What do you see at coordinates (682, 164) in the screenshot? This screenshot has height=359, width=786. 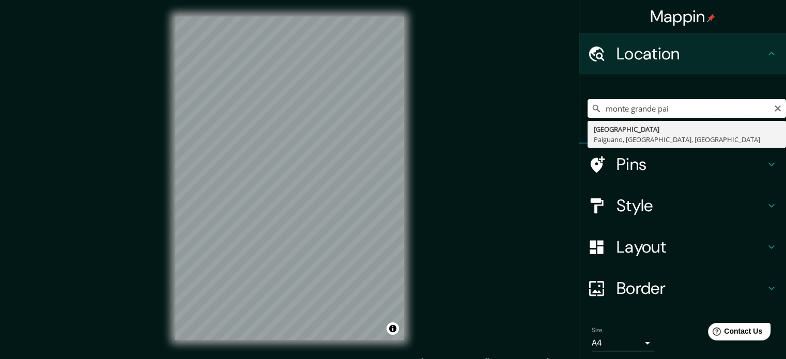 I see `div: Pins` at bounding box center [682, 164].